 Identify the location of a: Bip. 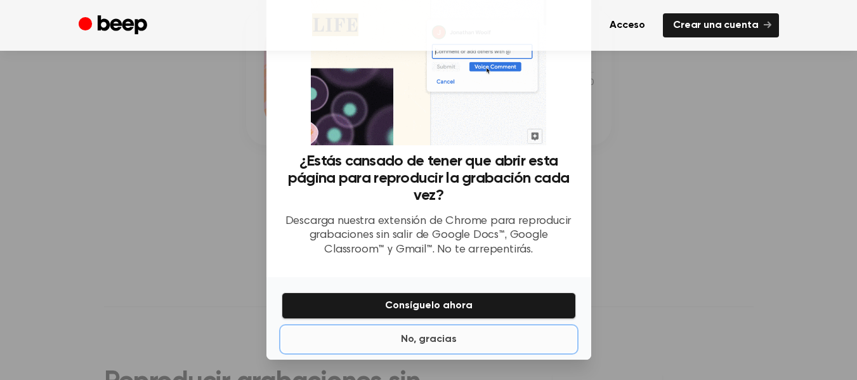
(114, 25).